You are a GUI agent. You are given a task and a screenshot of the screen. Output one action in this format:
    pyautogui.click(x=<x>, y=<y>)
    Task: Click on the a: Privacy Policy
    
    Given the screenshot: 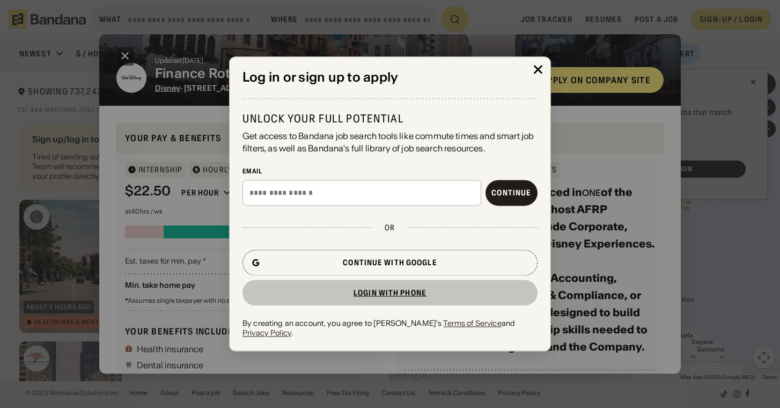 What is the action you would take?
    pyautogui.click(x=267, y=333)
    